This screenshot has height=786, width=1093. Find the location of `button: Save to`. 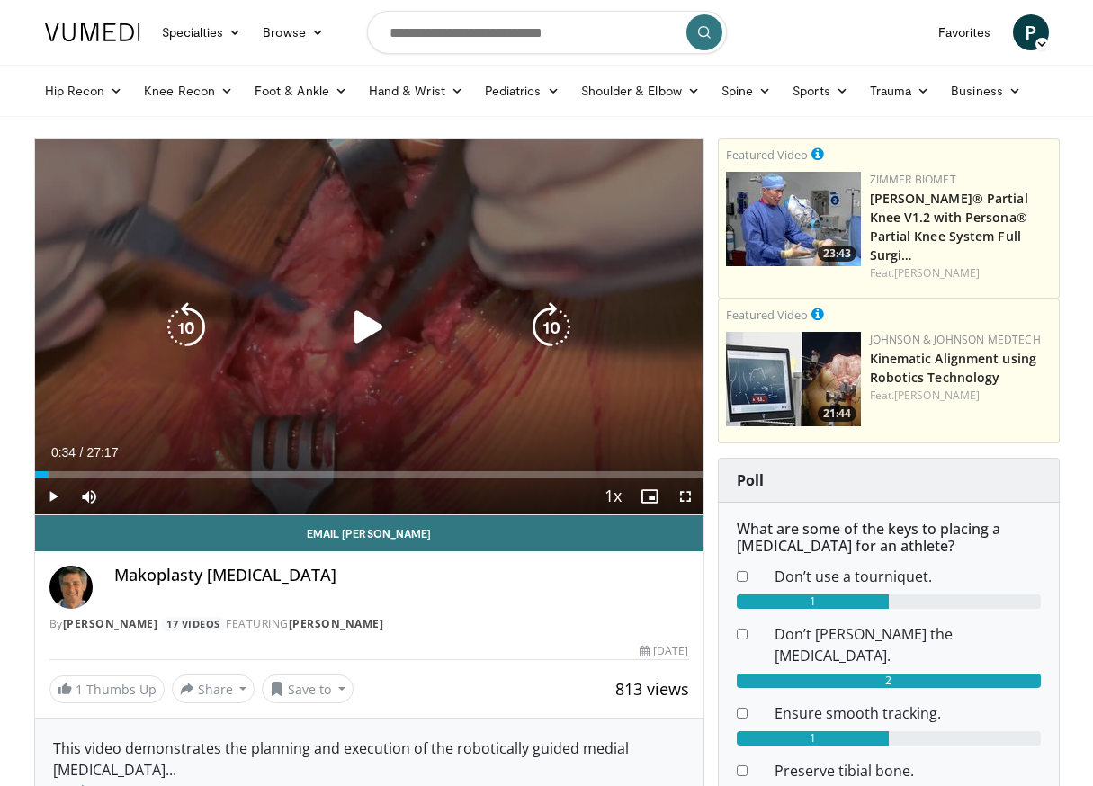

button: Save to is located at coordinates (308, 689).